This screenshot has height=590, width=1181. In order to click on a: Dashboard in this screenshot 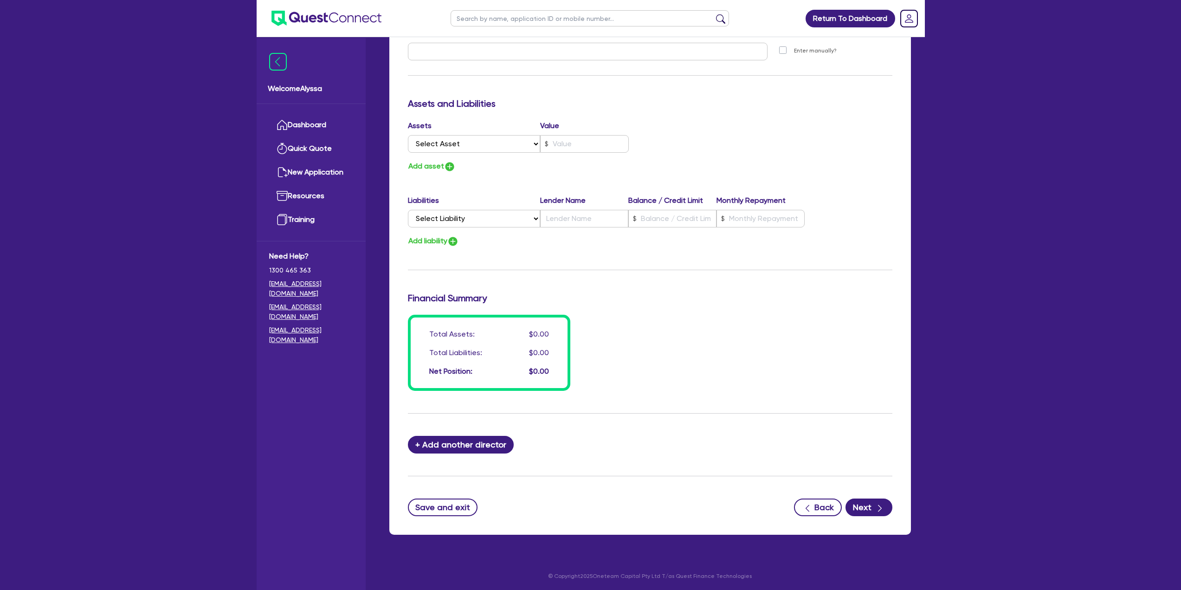, I will do `click(311, 125)`.